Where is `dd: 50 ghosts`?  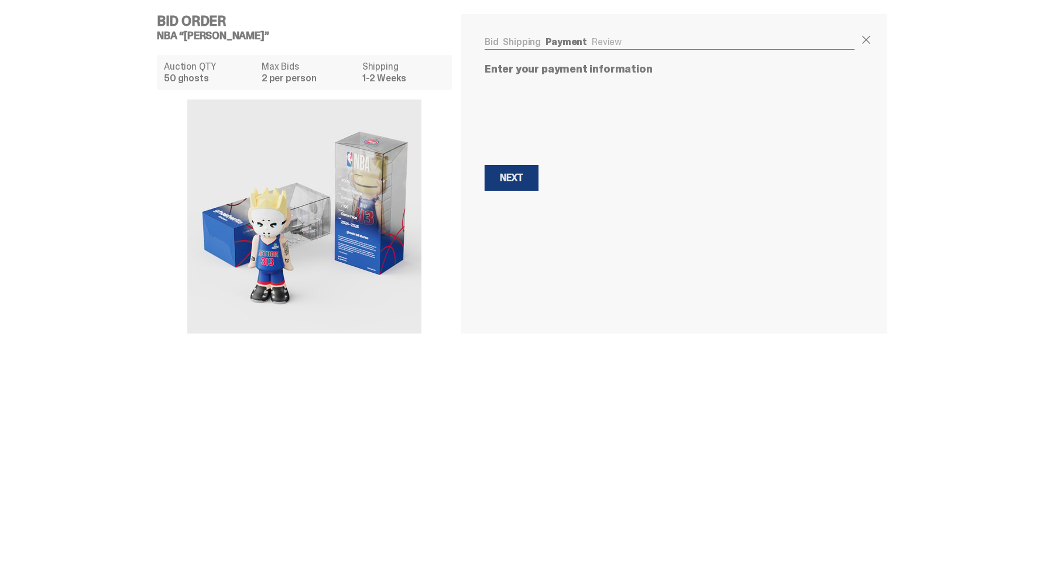 dd: 50 ghosts is located at coordinates (209, 78).